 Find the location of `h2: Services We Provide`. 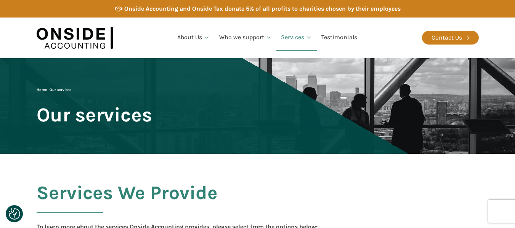

h2: Services We Provide is located at coordinates (127, 202).